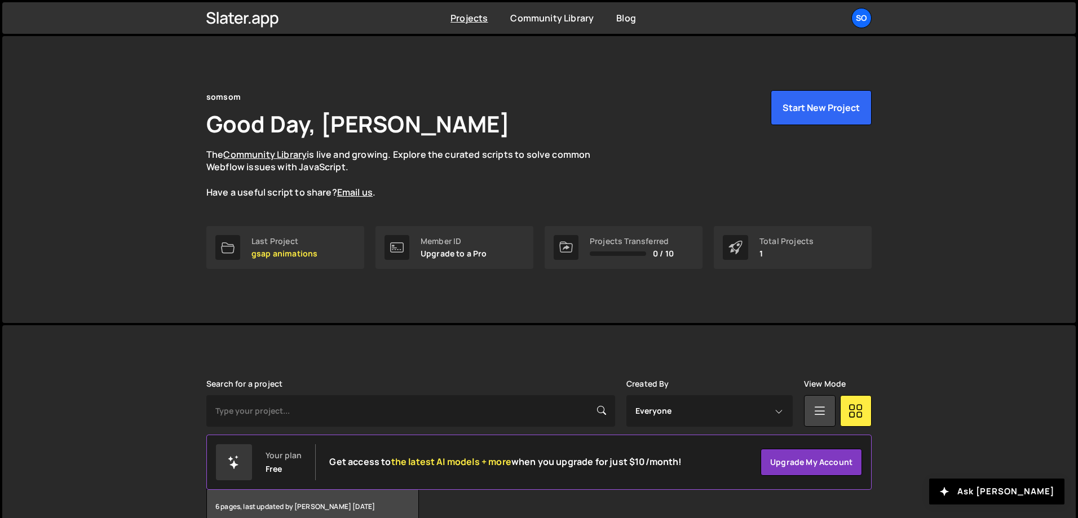 This screenshot has width=1078, height=518. I want to click on div: Total Projects, so click(786, 241).